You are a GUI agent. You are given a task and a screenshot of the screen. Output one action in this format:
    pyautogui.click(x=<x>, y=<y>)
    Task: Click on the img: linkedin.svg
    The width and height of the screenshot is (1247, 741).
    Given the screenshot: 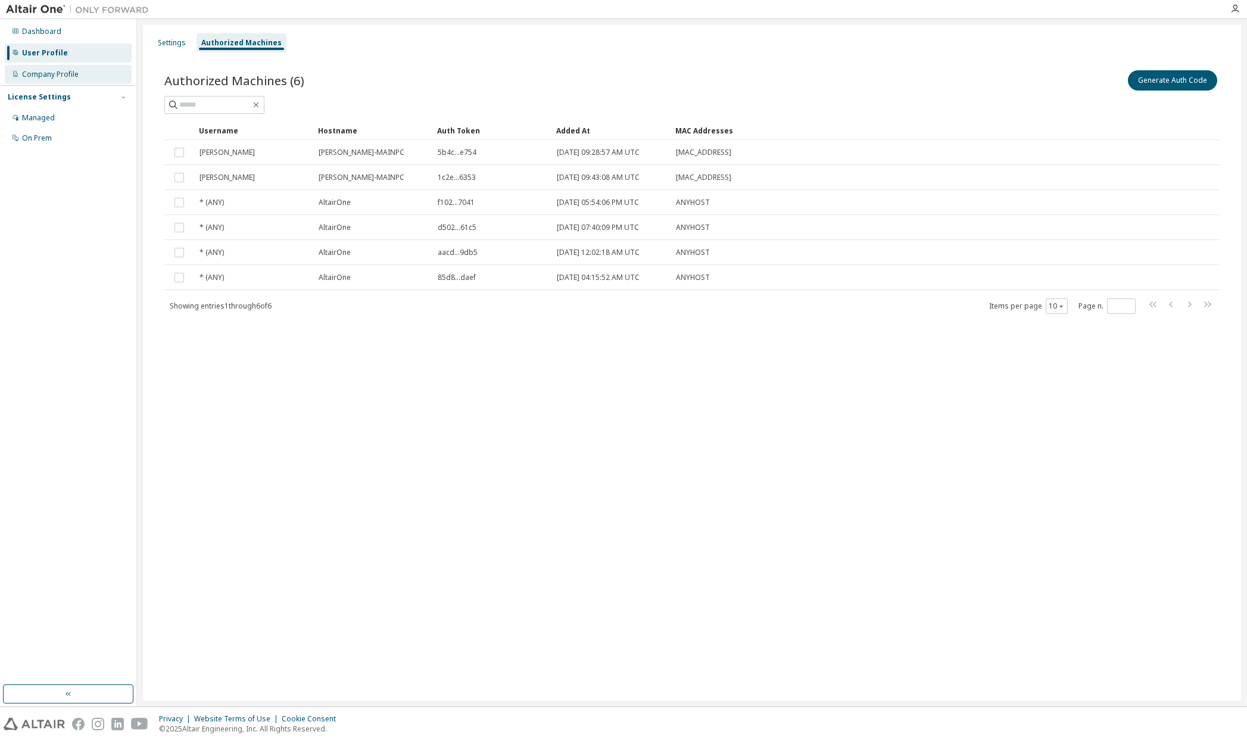 What is the action you would take?
    pyautogui.click(x=117, y=724)
    